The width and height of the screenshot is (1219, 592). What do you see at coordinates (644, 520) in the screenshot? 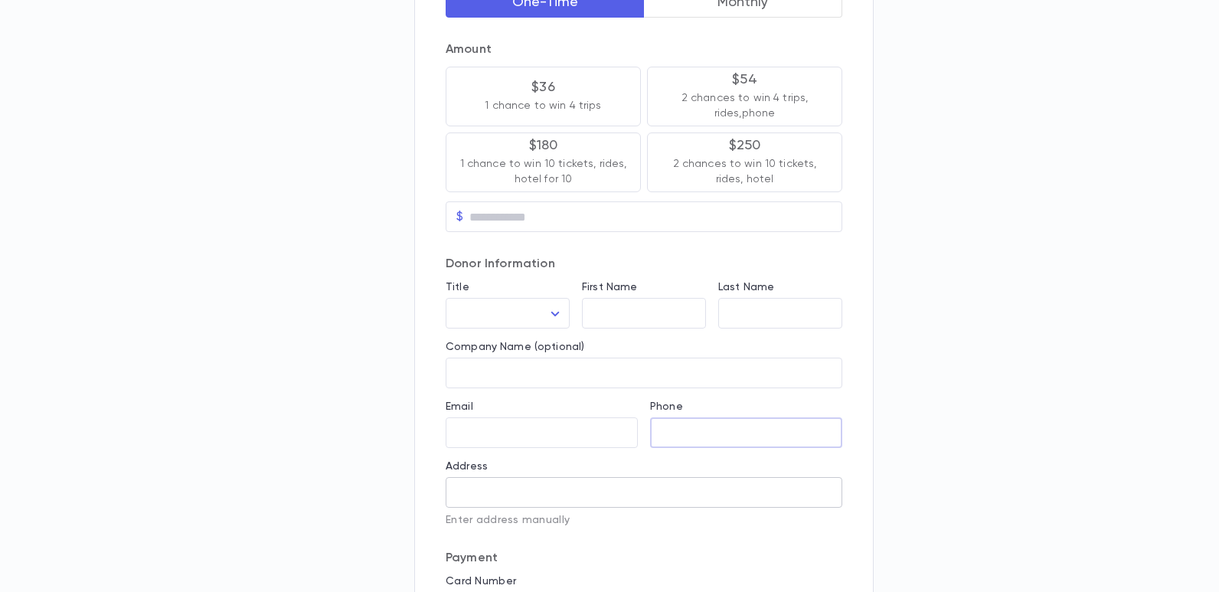
I see `p: Enter address manually` at bounding box center [644, 520].